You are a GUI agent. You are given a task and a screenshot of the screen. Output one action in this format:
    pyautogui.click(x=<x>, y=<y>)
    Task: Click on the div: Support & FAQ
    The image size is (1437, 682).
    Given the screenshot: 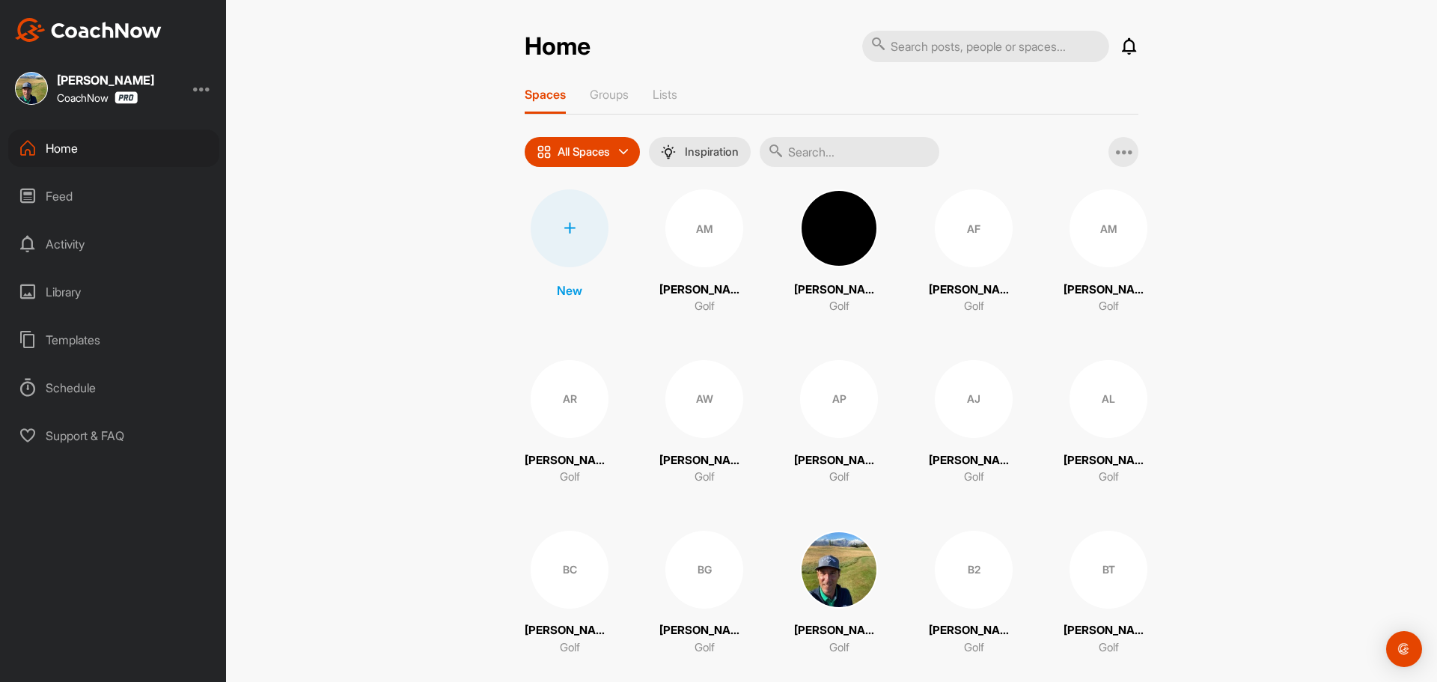 What is the action you would take?
    pyautogui.click(x=114, y=436)
    